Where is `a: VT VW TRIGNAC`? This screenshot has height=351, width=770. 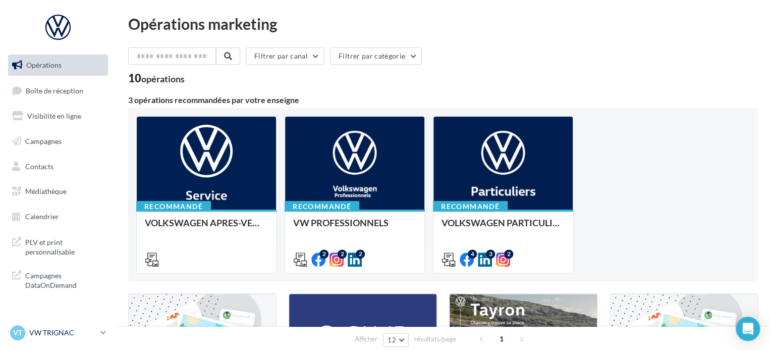 a: VT VW TRIGNAC is located at coordinates (58, 333).